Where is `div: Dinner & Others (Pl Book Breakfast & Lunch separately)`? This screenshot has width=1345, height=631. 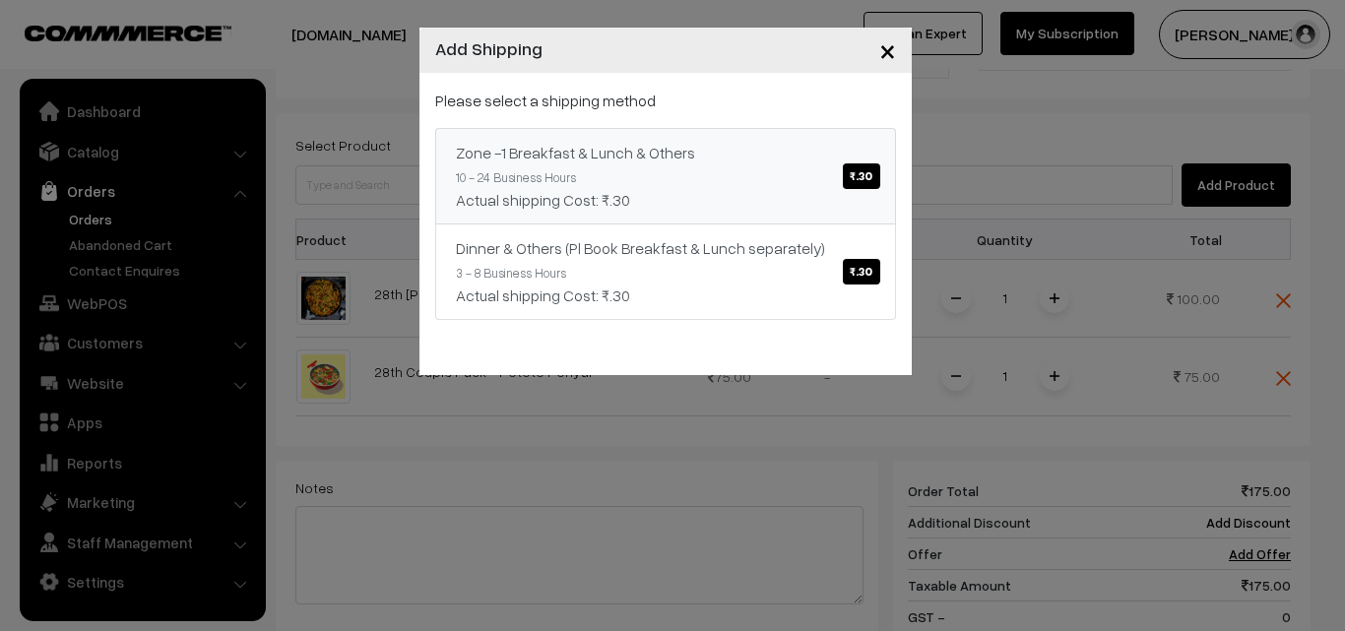
div: Dinner & Others (Pl Book Breakfast & Lunch separately) is located at coordinates (666, 248).